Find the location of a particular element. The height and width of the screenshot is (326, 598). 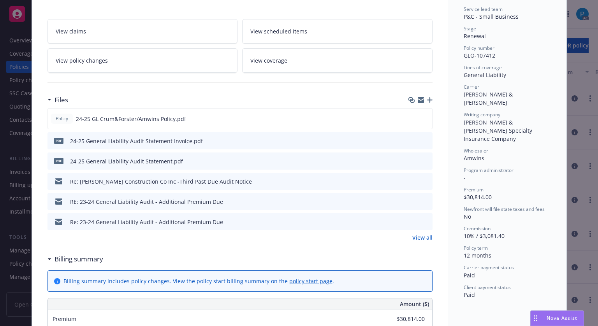

a: View scheduled items is located at coordinates (337, 31).